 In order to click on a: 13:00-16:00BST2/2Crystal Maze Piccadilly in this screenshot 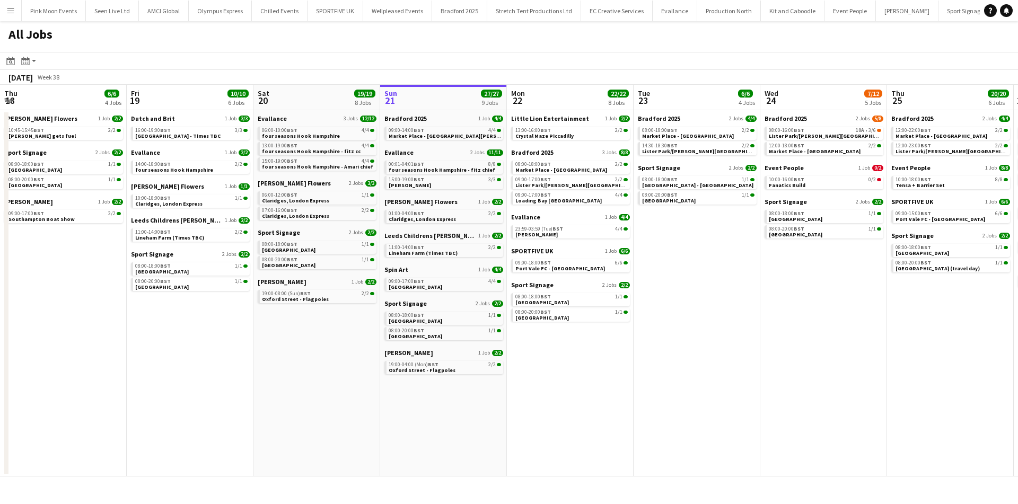, I will do `click(571, 132)`.